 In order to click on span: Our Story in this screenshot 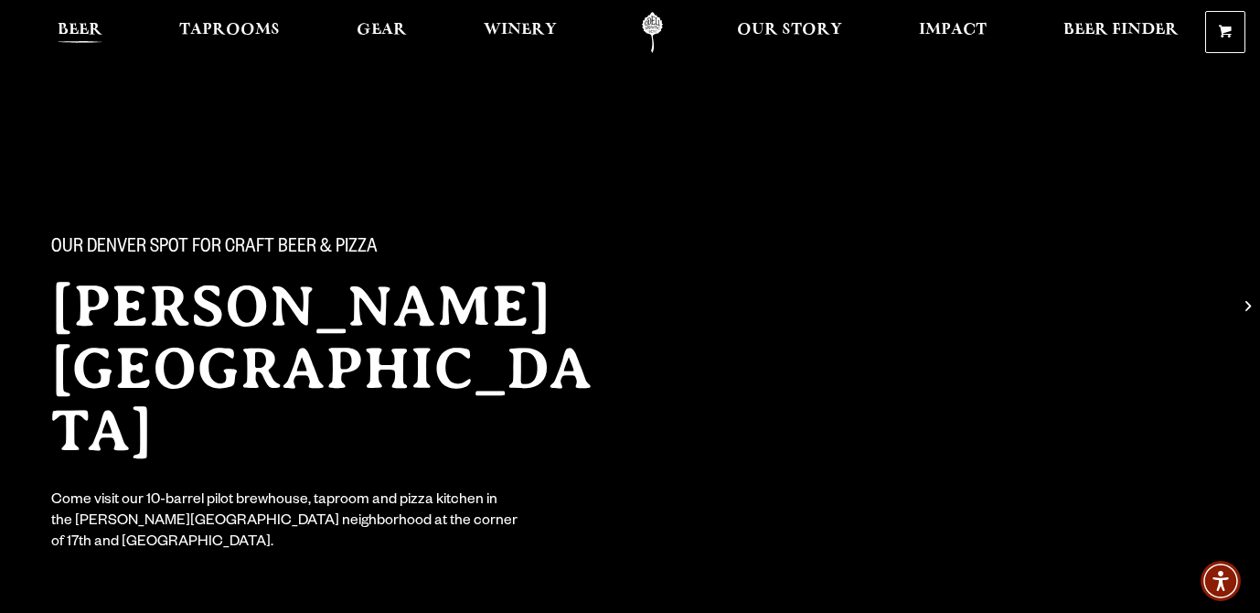, I will do `click(789, 30)`.